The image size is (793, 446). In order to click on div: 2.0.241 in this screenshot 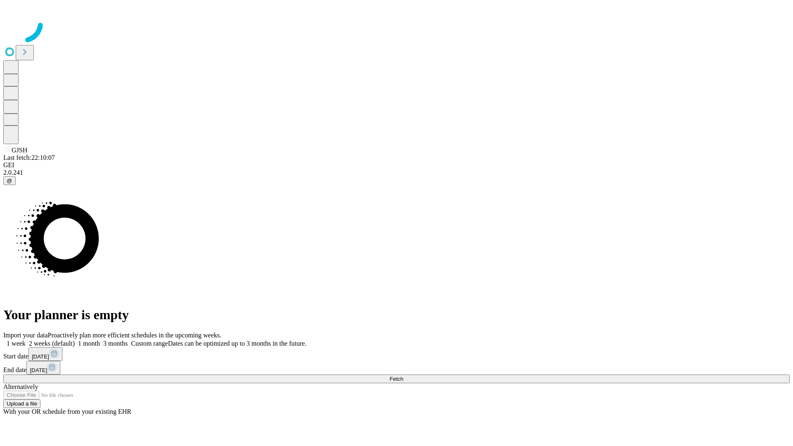, I will do `click(397, 173)`.